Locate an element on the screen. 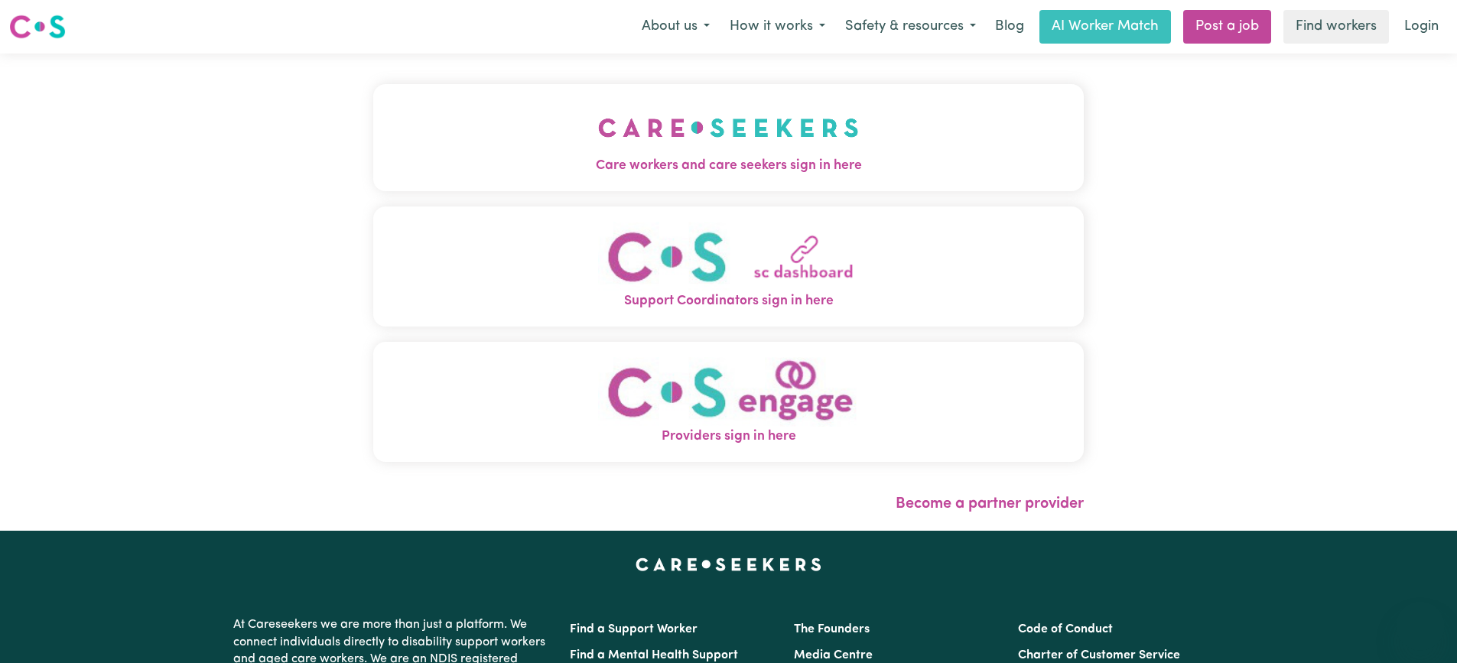  button: Providers sign in here is located at coordinates (728, 402).